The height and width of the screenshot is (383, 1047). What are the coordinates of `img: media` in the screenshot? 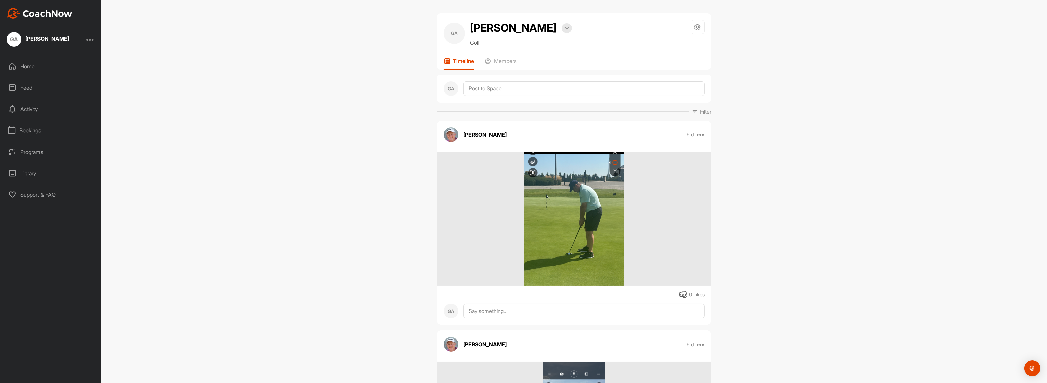 It's located at (574, 219).